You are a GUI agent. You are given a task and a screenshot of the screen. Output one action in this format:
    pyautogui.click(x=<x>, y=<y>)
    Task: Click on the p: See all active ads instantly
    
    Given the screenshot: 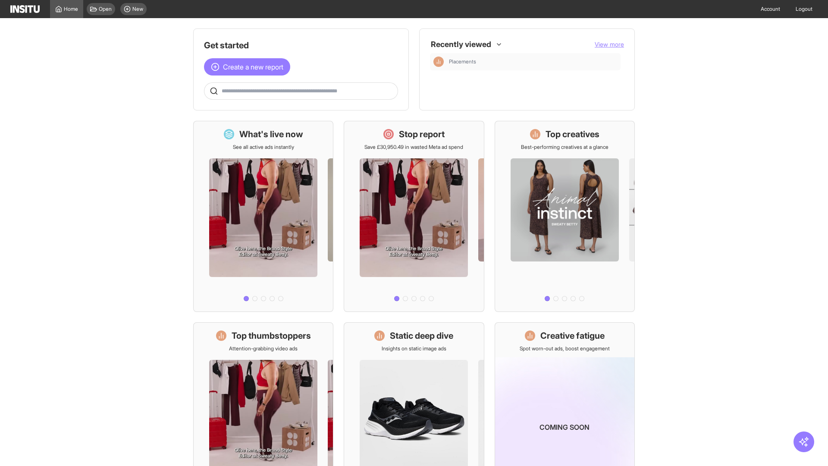 What is the action you would take?
    pyautogui.click(x=263, y=147)
    